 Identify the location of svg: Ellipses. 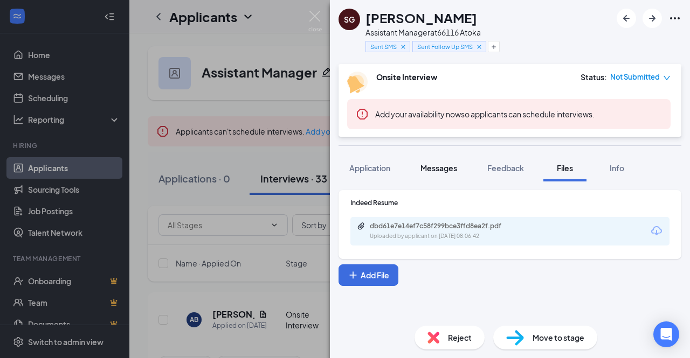
(675, 18).